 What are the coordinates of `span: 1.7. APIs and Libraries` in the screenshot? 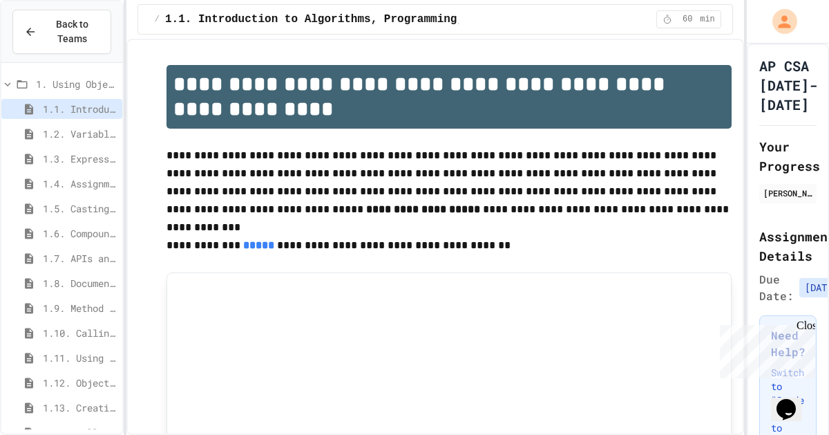 It's located at (79, 258).